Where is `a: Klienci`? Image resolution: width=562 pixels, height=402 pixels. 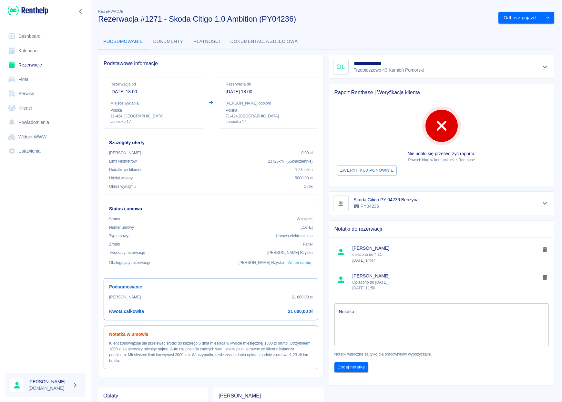
a: Klienci is located at coordinates (45, 108).